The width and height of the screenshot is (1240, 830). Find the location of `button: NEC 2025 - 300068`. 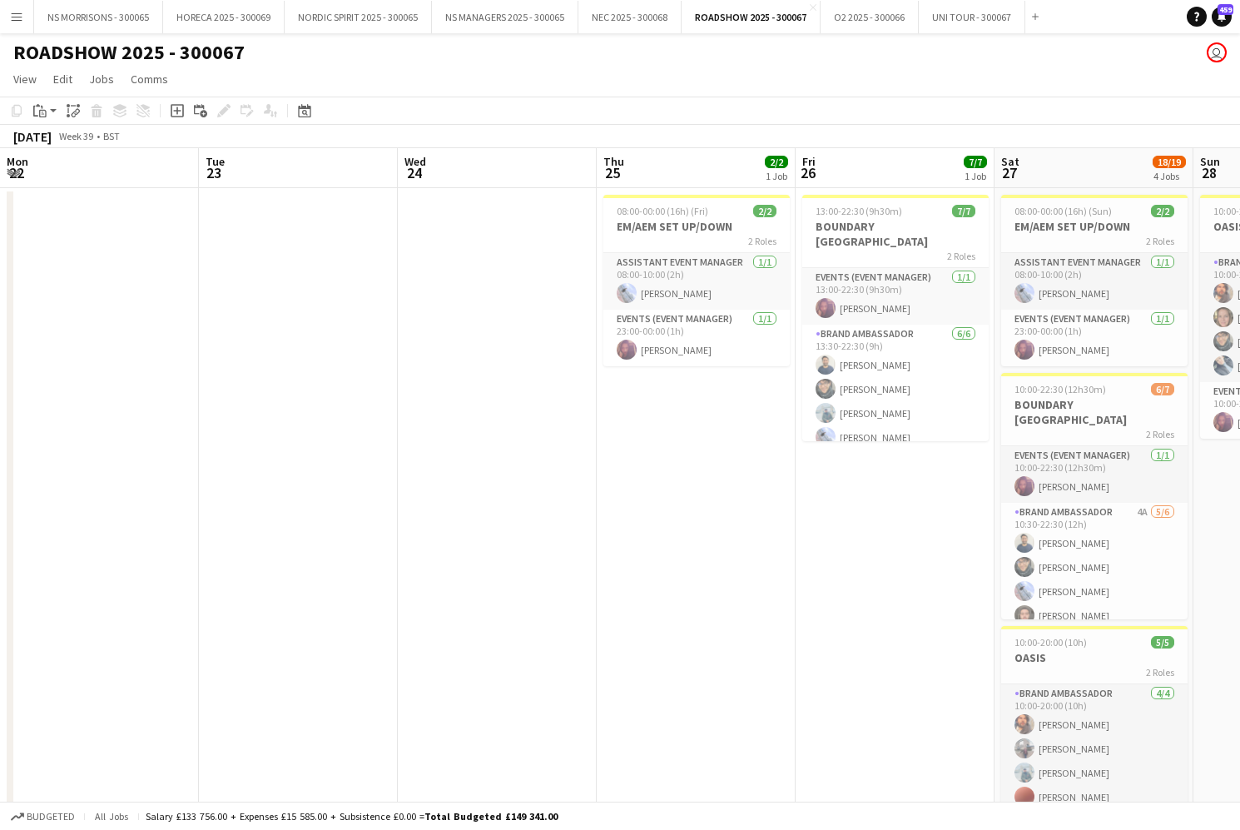

button: NEC 2025 - 300068 is located at coordinates (630, 17).